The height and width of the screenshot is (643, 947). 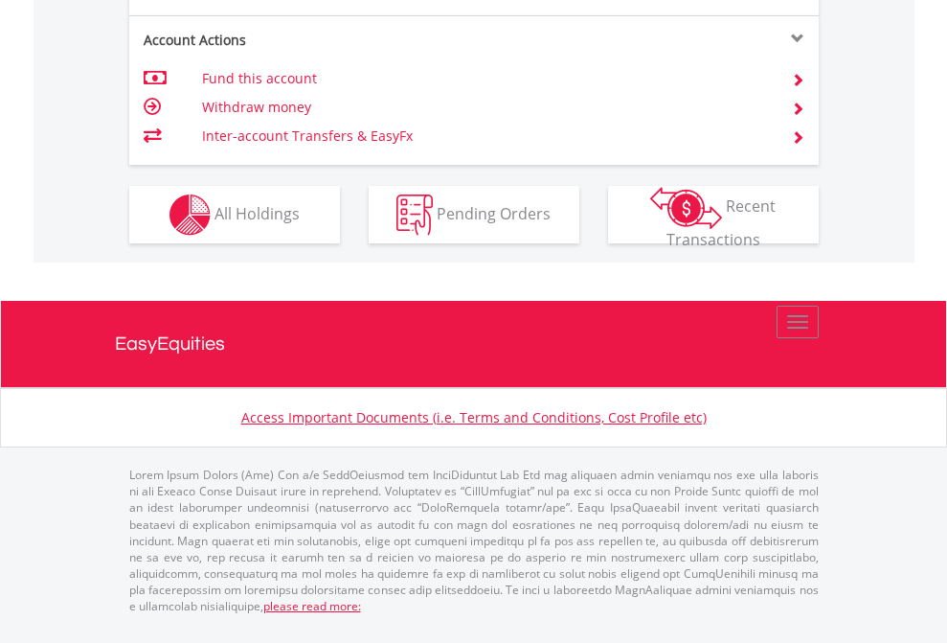 What do you see at coordinates (485, 136) in the screenshot?
I see `td: Inter-account Transfers & EasyFx` at bounding box center [485, 136].